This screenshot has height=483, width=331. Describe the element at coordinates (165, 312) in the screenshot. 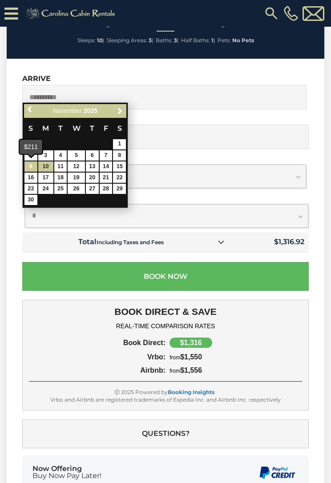

I see `h3: BOOK DIRECT & SAVE` at that location.